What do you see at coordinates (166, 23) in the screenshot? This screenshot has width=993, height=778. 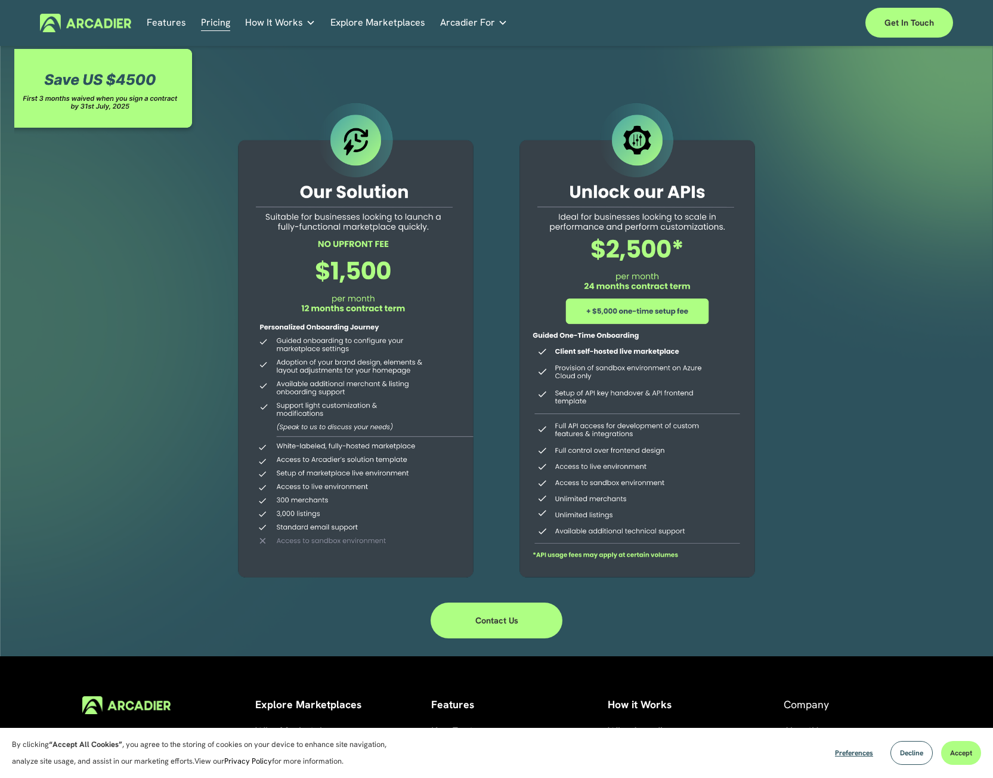 I see `a: Features` at bounding box center [166, 23].